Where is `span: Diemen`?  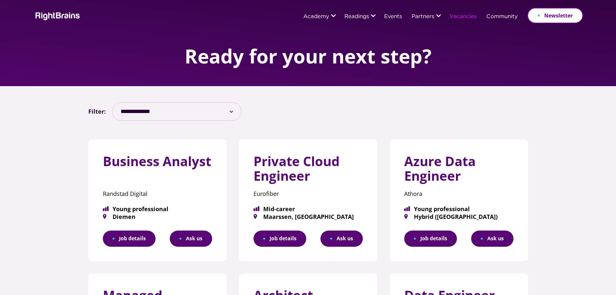
span: Diemen is located at coordinates (158, 216).